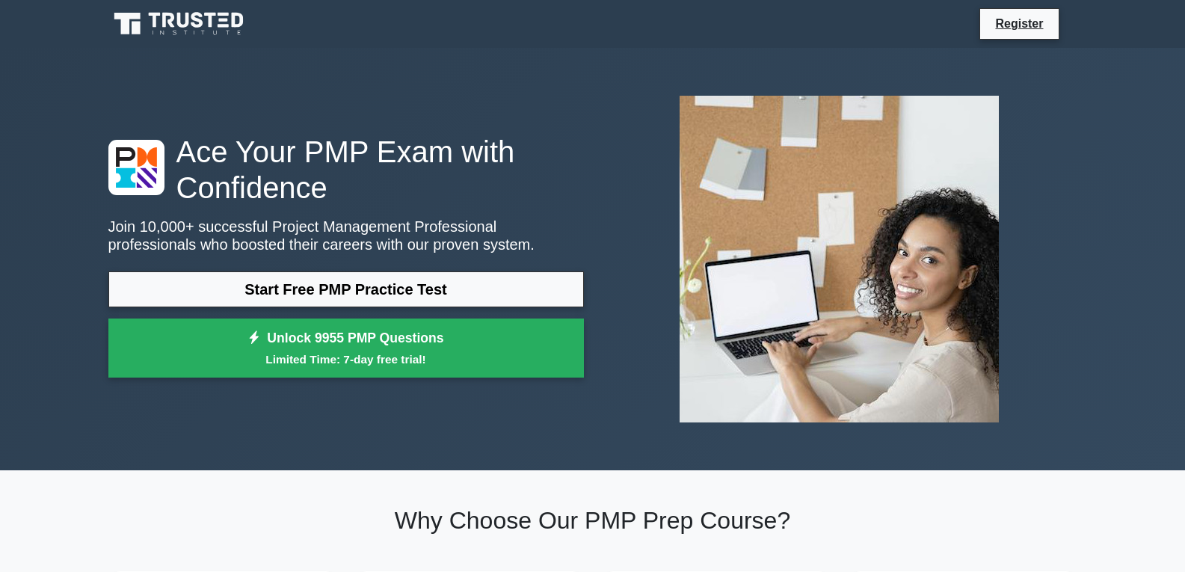 The width and height of the screenshot is (1185, 572). I want to click on h1: Ace Your PMP Exam with Confidence, so click(346, 170).